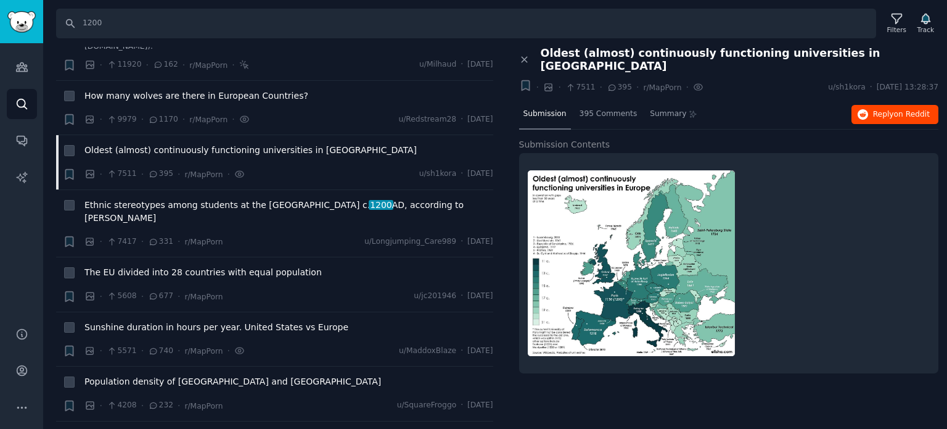 The width and height of the screenshot is (947, 429). I want to click on span: Reply, so click(901, 115).